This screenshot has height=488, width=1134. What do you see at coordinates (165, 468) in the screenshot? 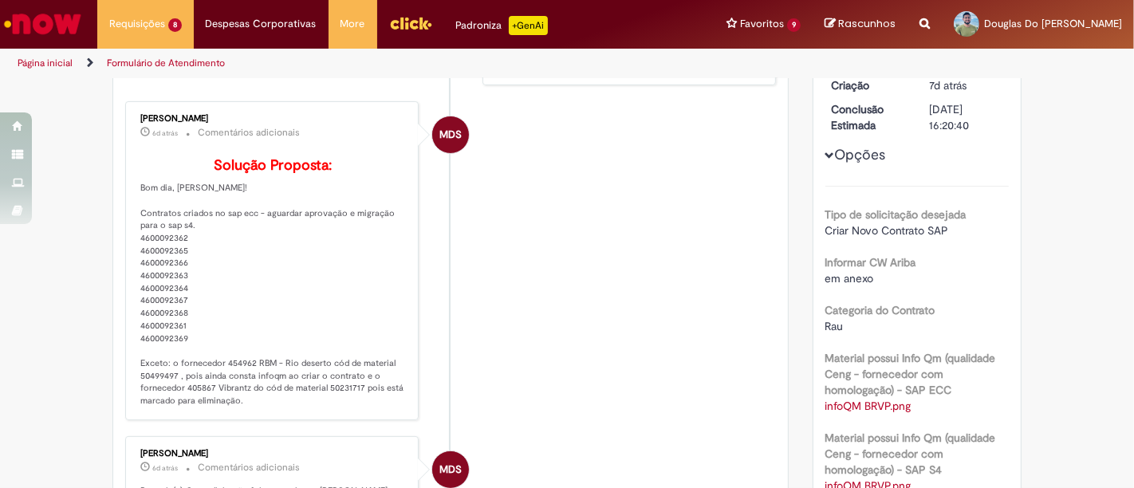
I see `time: 22/08/2025 11:52:06` at bounding box center [165, 468].